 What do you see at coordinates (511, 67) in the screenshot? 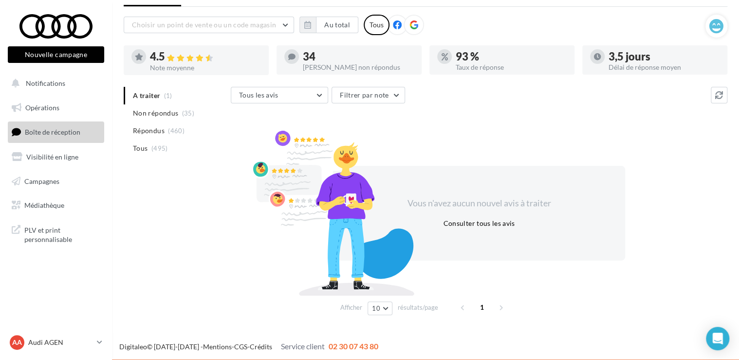
I see `div: Taux de réponse` at bounding box center [511, 67].